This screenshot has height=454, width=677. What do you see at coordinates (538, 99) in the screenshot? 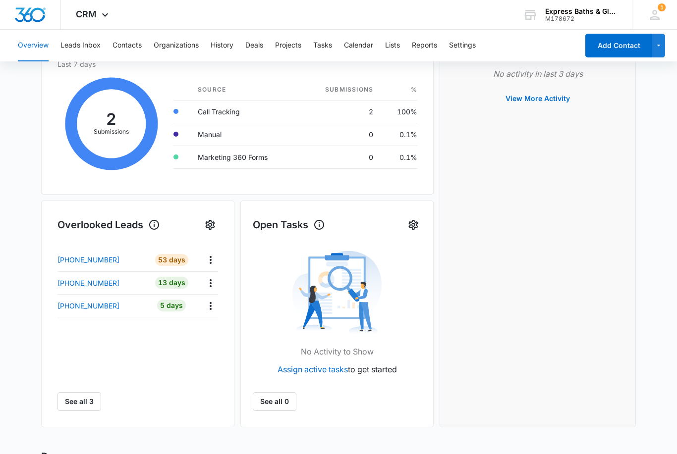
I see `button: View More Activity` at bounding box center [538, 99].